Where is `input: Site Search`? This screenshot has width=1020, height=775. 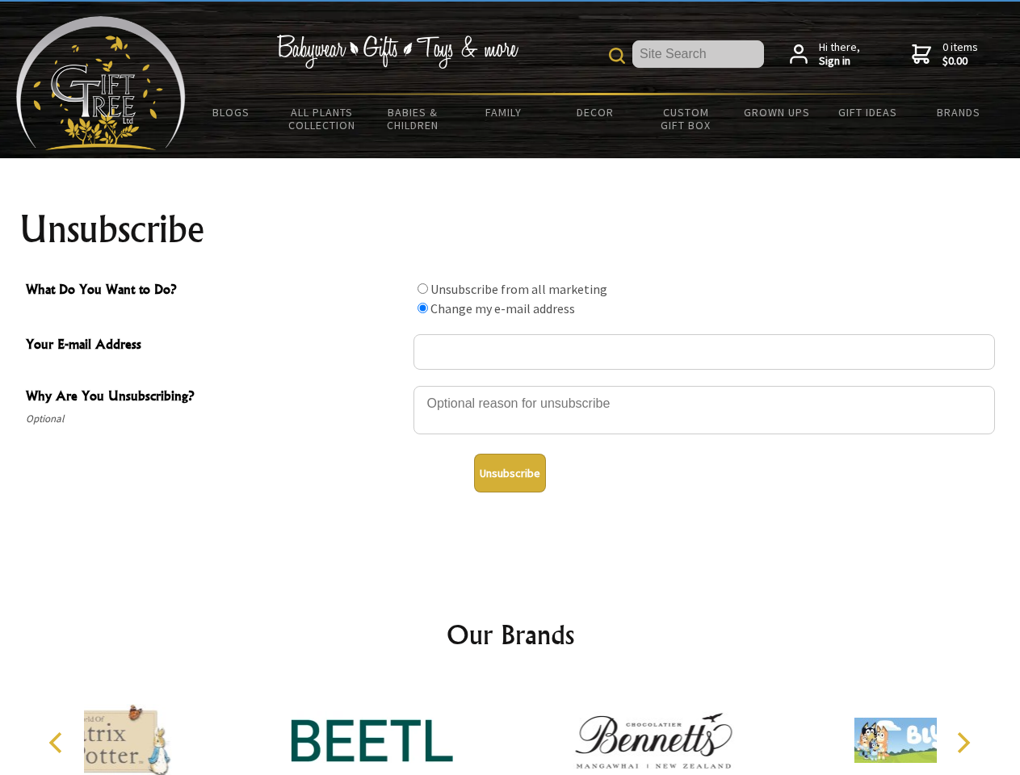
input: Site Search is located at coordinates (698, 54).